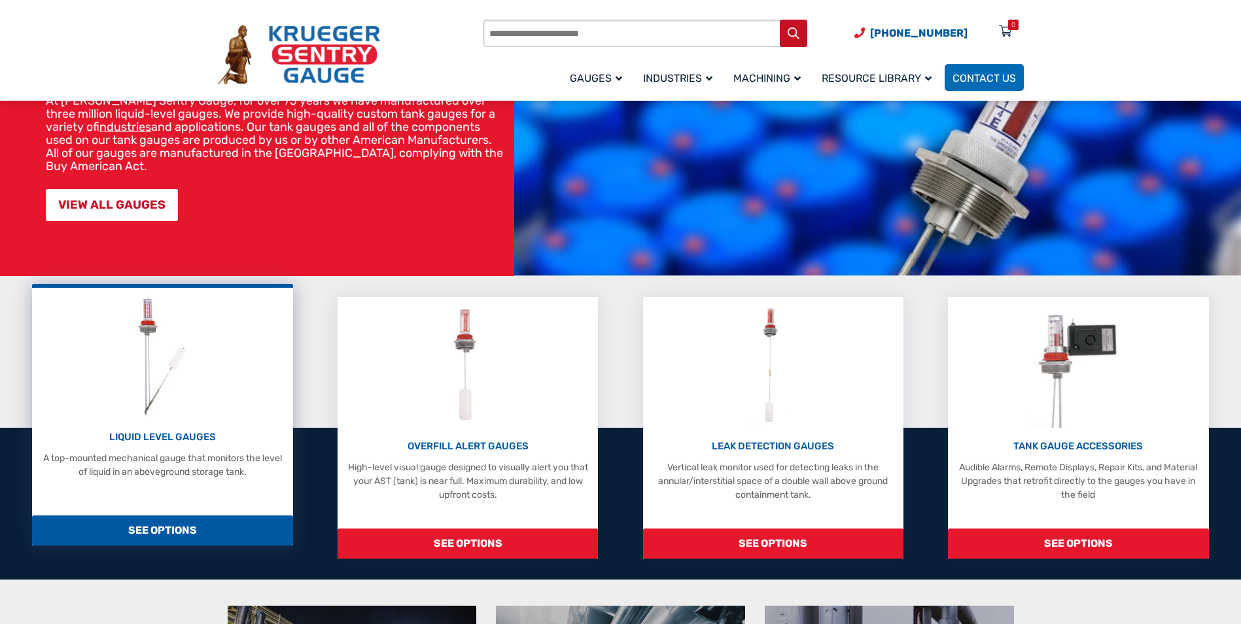  What do you see at coordinates (468, 481) in the screenshot?
I see `p: High-level visual gauge designed to visually alert you that your AST (tank) is near full. Maximum...` at bounding box center [468, 481].